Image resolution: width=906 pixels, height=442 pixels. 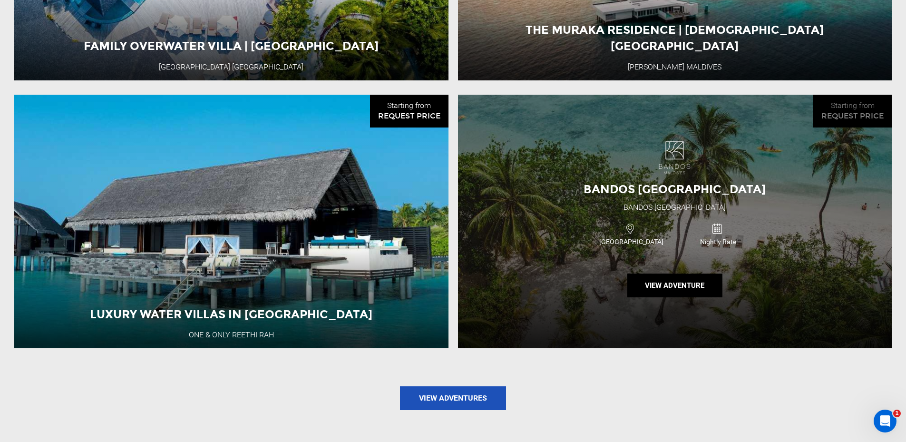 I want to click on img: images, so click(x=675, y=157).